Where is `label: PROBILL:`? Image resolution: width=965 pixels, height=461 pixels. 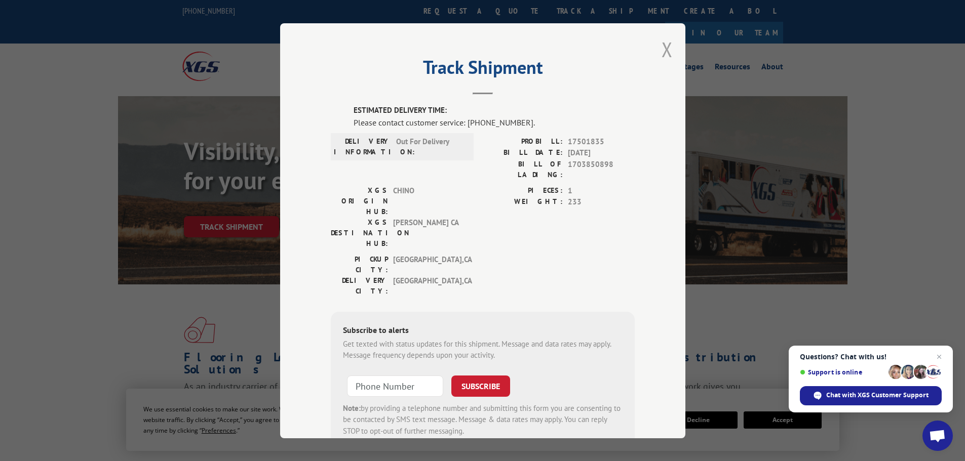 label: PROBILL: is located at coordinates (523, 141).